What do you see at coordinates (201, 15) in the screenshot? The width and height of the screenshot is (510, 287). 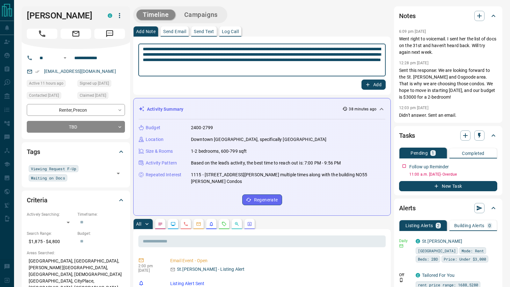 I see `button: Campaigns` at bounding box center [201, 15].